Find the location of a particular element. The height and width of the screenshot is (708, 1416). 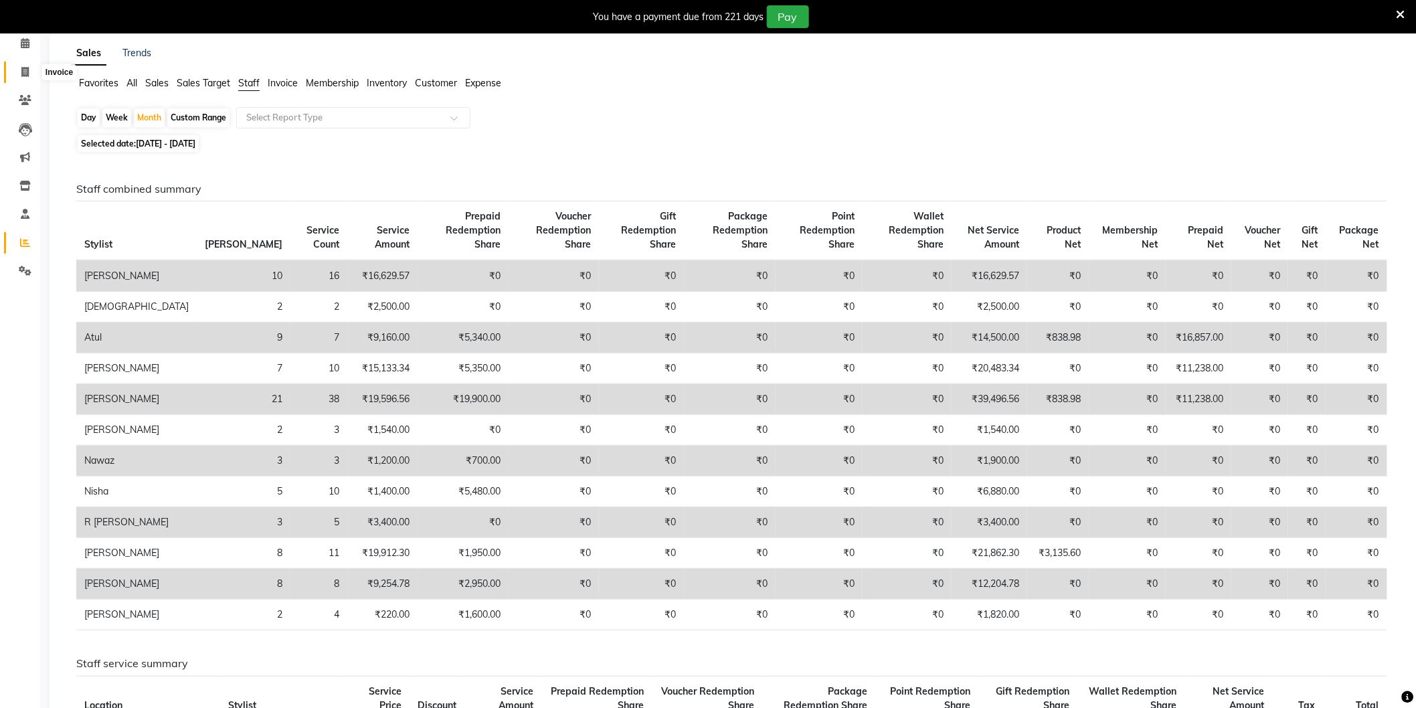

td: ₹2,500.00 is located at coordinates (989, 307).